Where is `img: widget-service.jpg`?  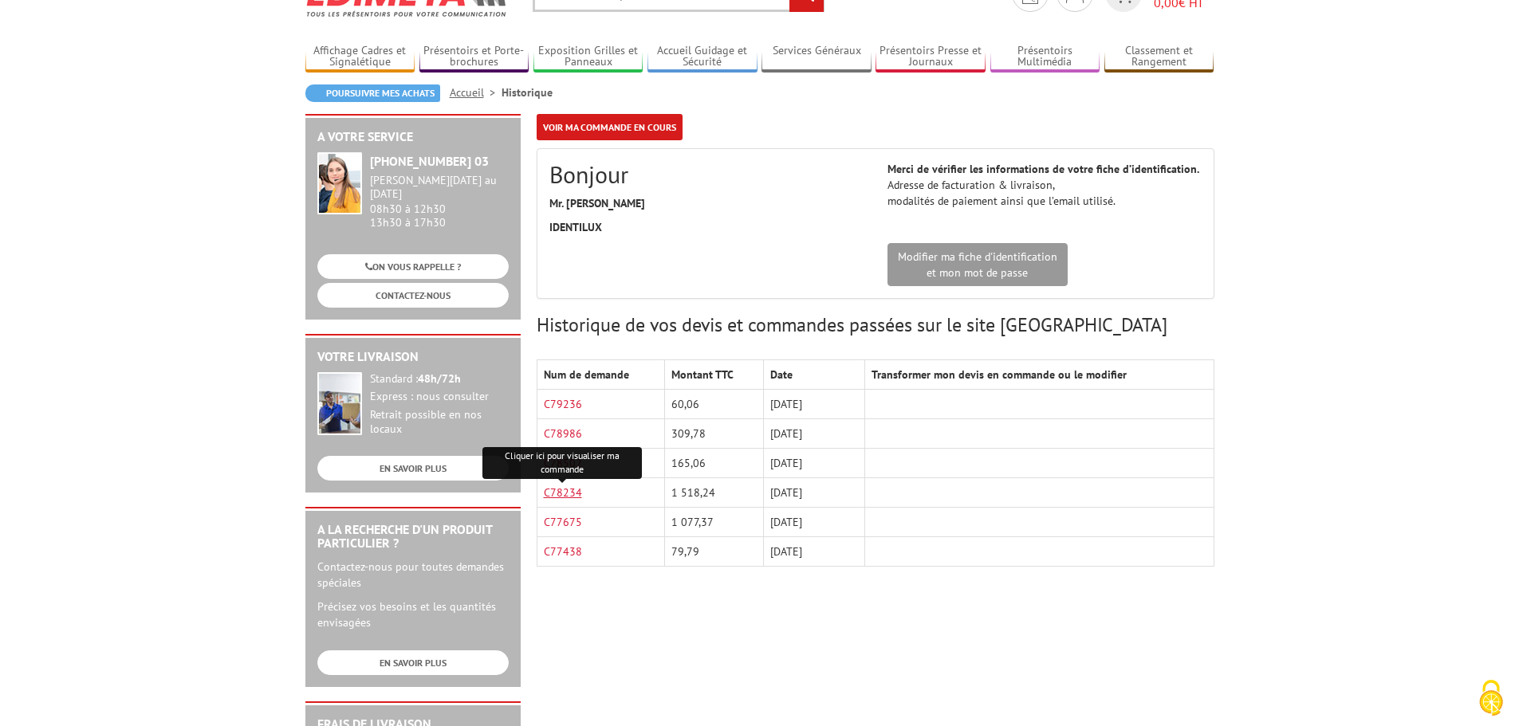
img: widget-service.jpg is located at coordinates (340, 183).